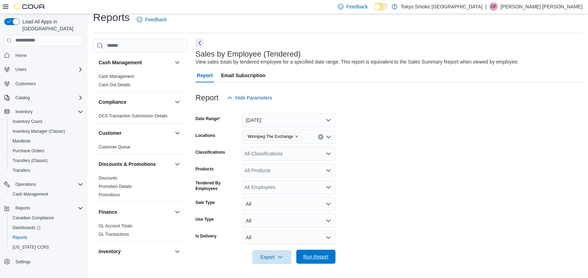  I want to click on button: Home, so click(44, 55).